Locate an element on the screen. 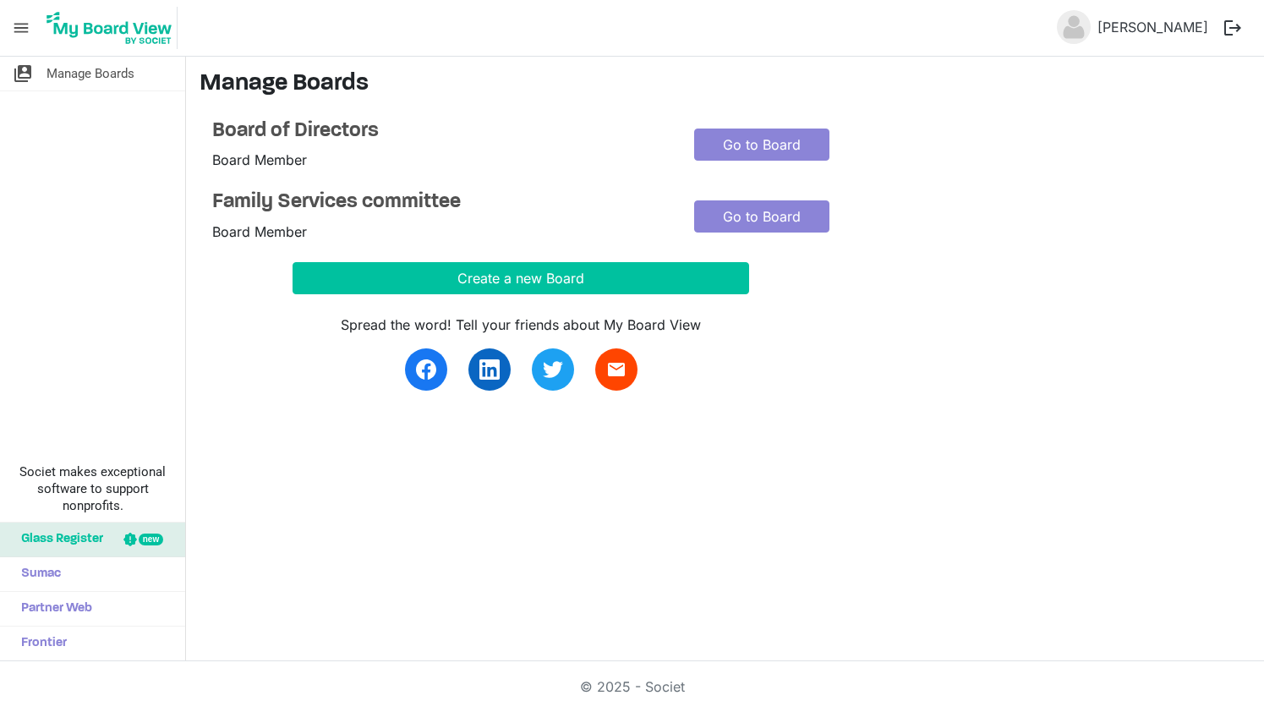 This screenshot has height=712, width=1264. img: no-profile-picture.svg is located at coordinates (1074, 27).